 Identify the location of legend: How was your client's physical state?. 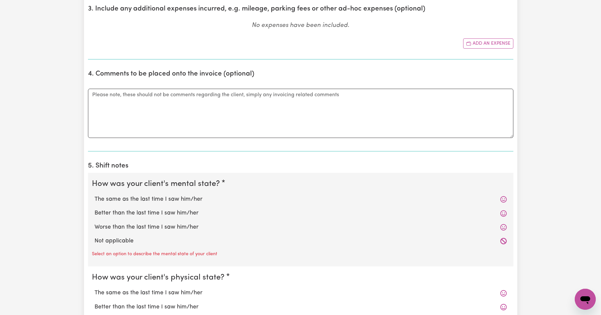
(160, 277).